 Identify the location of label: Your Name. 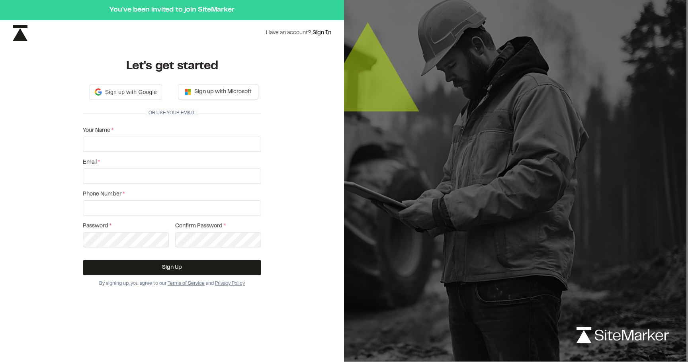
(172, 131).